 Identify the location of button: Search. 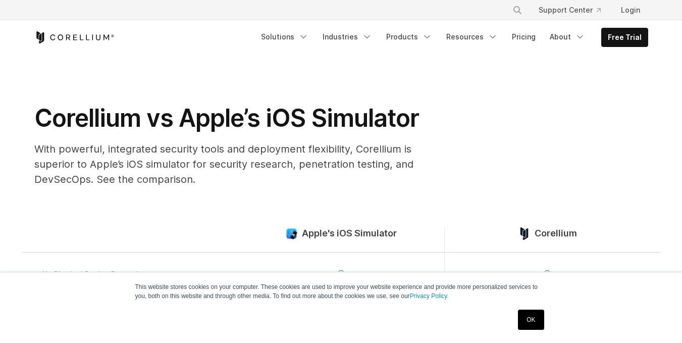
(517, 10).